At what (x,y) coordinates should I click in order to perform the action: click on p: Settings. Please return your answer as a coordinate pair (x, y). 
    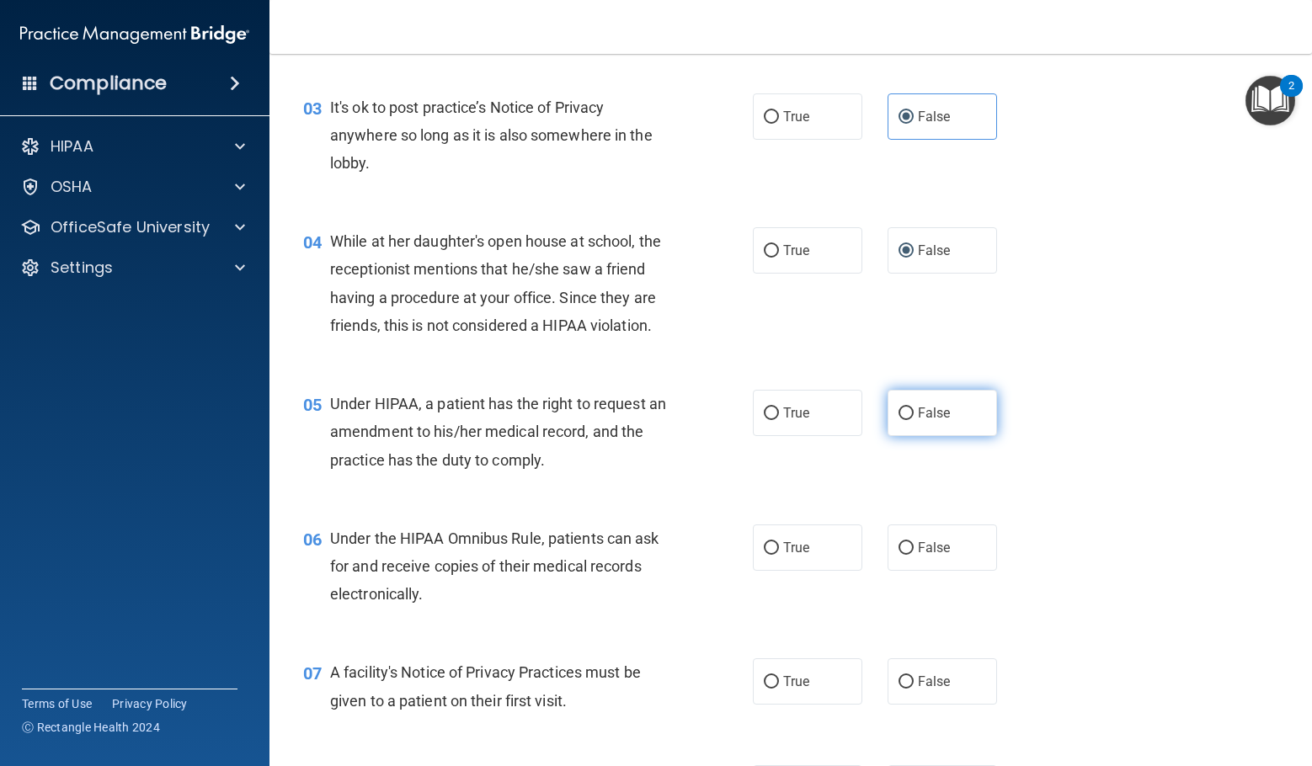
    Looking at the image, I should click on (82, 268).